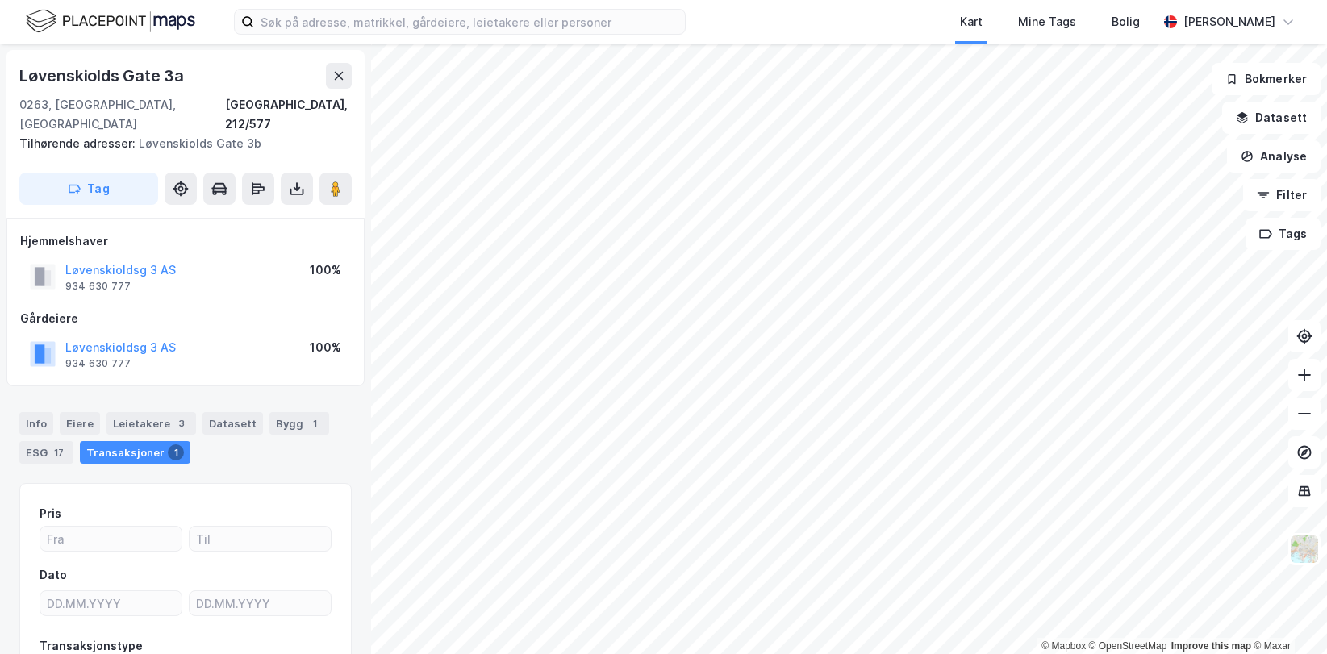  I want to click on a: OpenStreetMap, so click(1127, 646).